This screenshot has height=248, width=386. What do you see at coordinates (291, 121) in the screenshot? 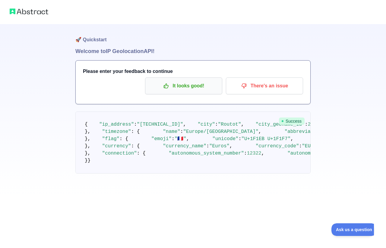
I see `span: Success` at bounding box center [291, 121].